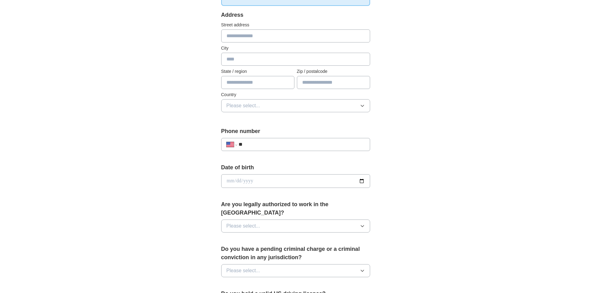 The width and height of the screenshot is (591, 293). Describe the element at coordinates (296, 25) in the screenshot. I see `label: Street address` at that location.